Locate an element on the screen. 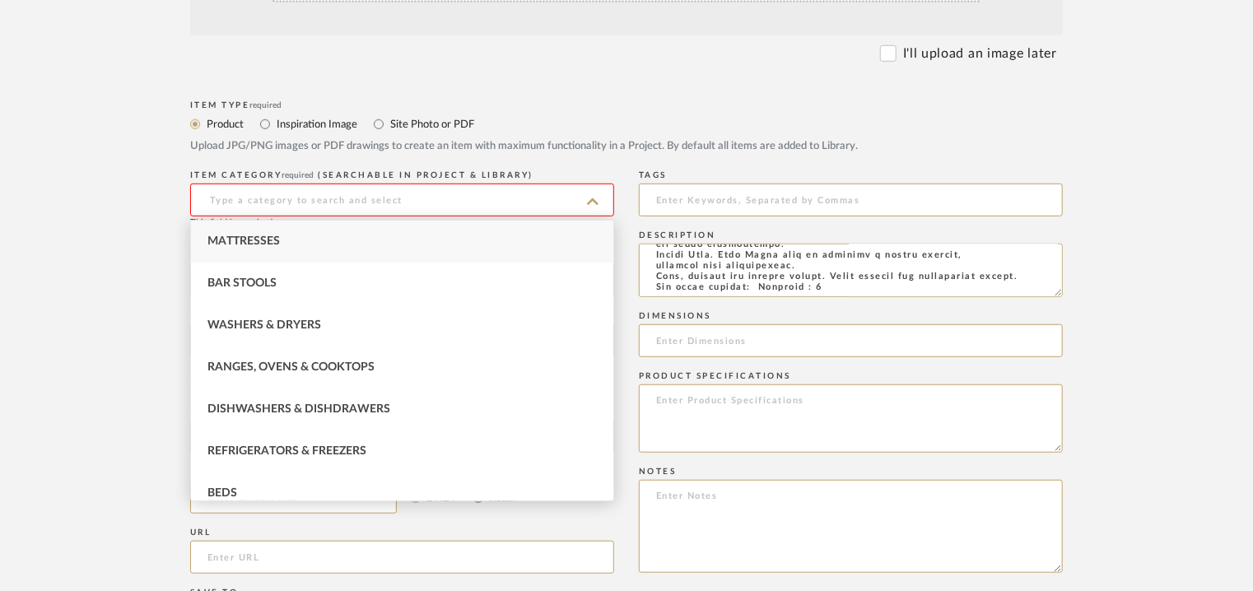 This screenshot has height=591, width=1253. label: Inspiration Image is located at coordinates (316, 124).